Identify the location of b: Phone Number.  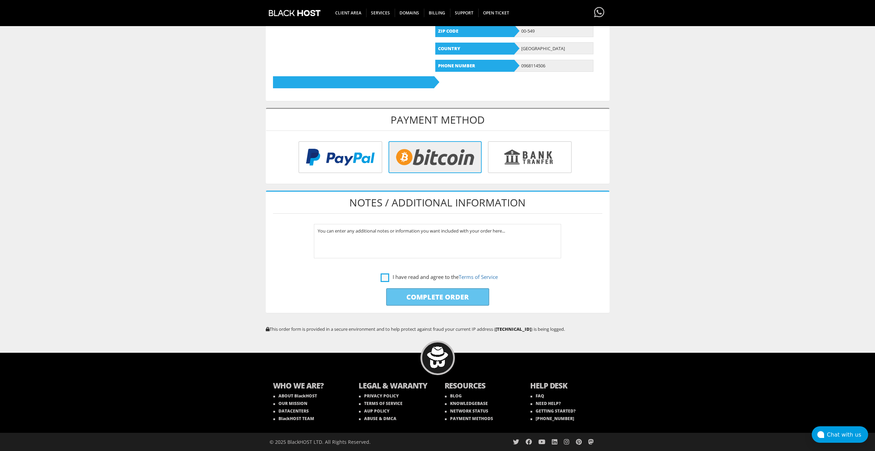
(475, 66).